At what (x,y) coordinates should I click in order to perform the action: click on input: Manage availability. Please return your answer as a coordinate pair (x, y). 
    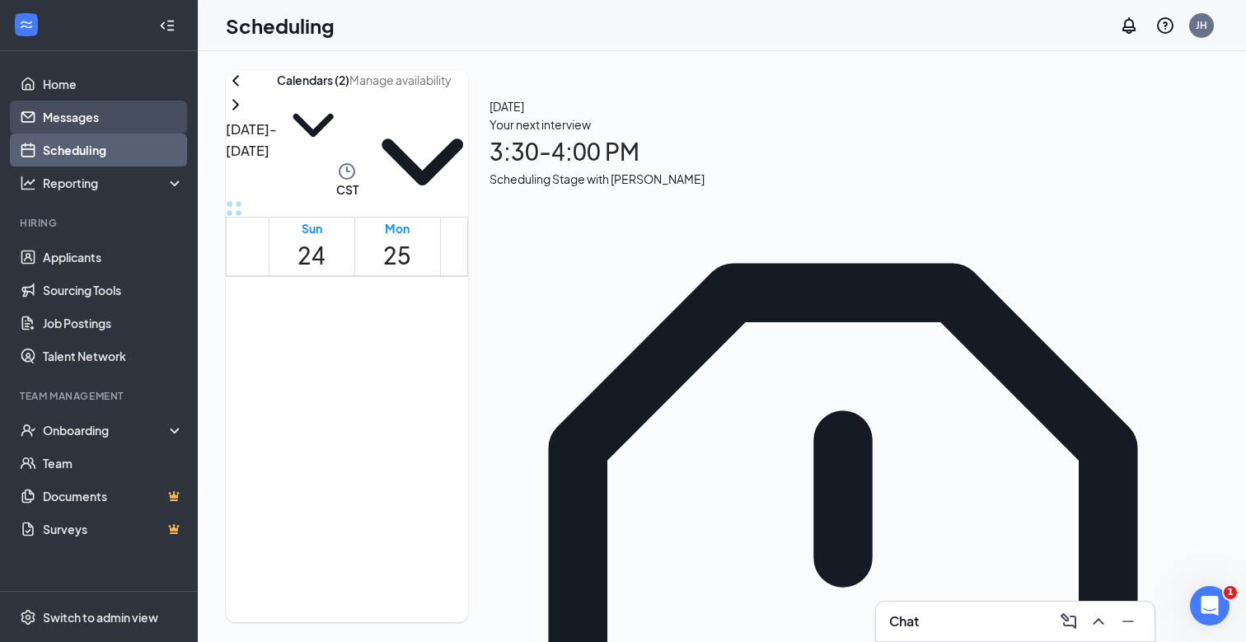
    Looking at the image, I should click on (422, 80).